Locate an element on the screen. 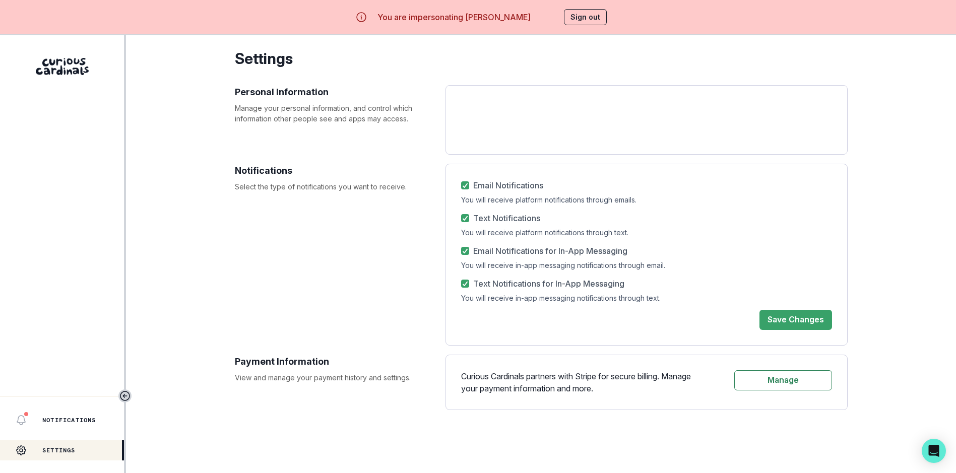 Image resolution: width=956 pixels, height=473 pixels. p: Select the type of notifications you want to receive. is located at coordinates (335, 186).